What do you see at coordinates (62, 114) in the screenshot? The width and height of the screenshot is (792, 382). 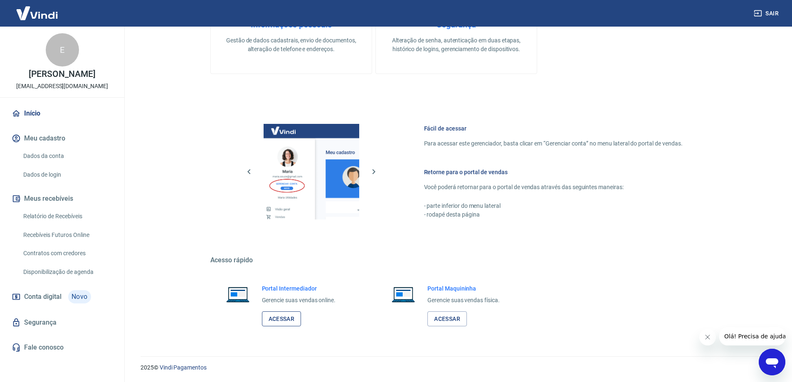 I see `a: Início` at bounding box center [62, 114].